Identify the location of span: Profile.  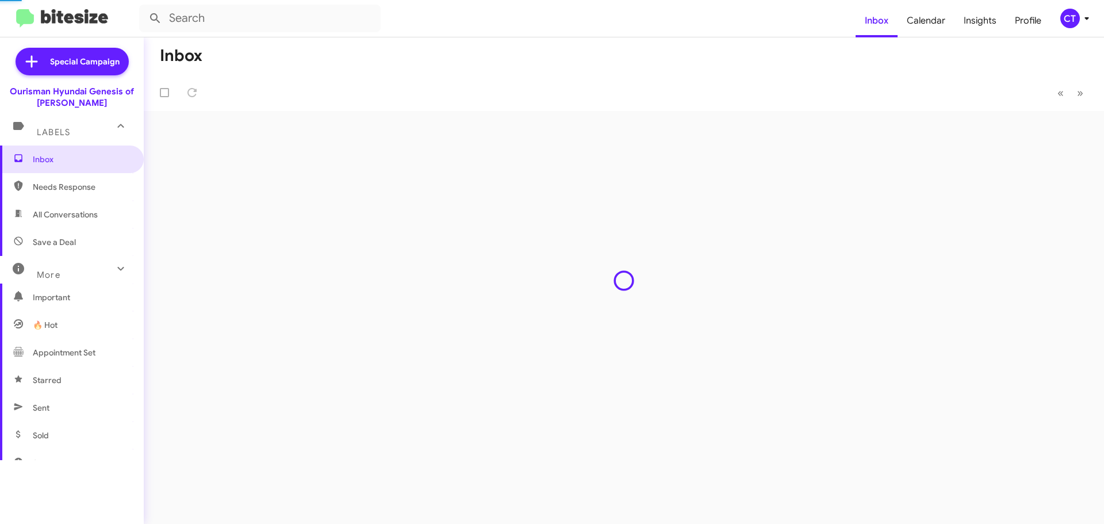
(1028, 21).